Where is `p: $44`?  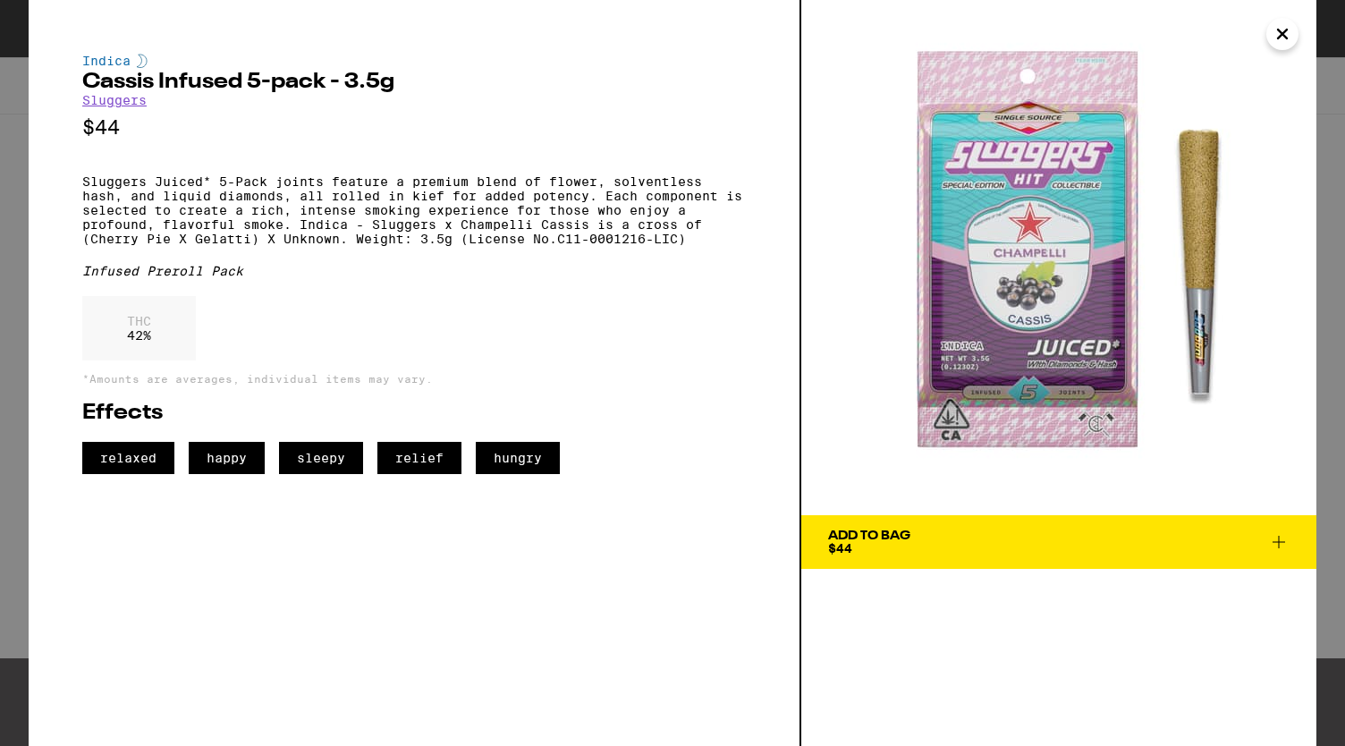 p: $44 is located at coordinates (414, 127).